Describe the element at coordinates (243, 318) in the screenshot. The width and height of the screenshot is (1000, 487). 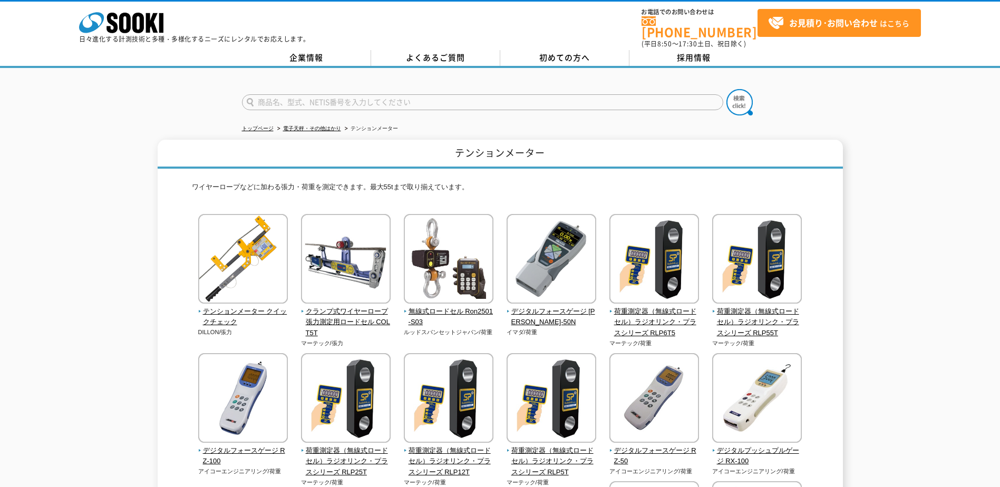
I see `span: テンションメーター クイックチェック` at that location.